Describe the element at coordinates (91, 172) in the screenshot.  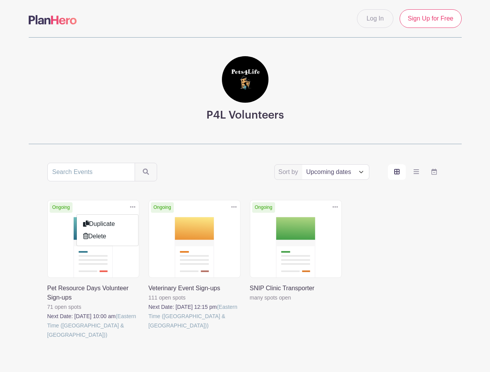
I see `input: Search Events` at that location.